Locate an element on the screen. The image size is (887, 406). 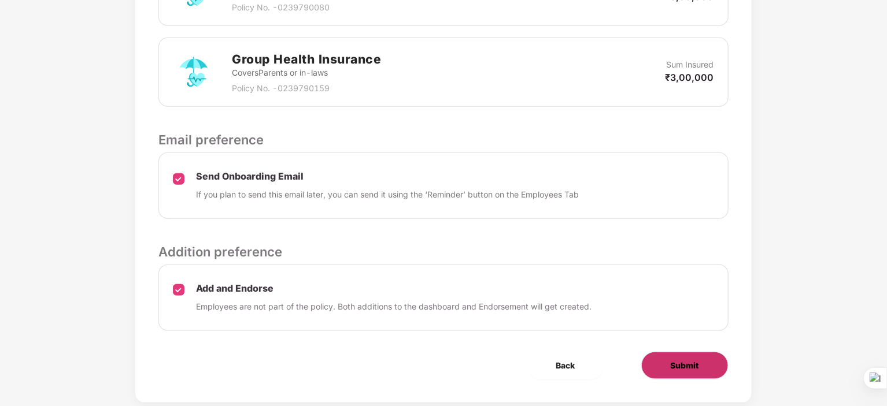
img: svg+xml;base64,PHN2ZyB4bWxucz0iaHR0cDovL3d3dy53My5vcmcvMjAwMC9zdmciIHdpZHRoPSI3MiIgaGVpZ2h0PSI3Mi... is located at coordinates (194, 72).